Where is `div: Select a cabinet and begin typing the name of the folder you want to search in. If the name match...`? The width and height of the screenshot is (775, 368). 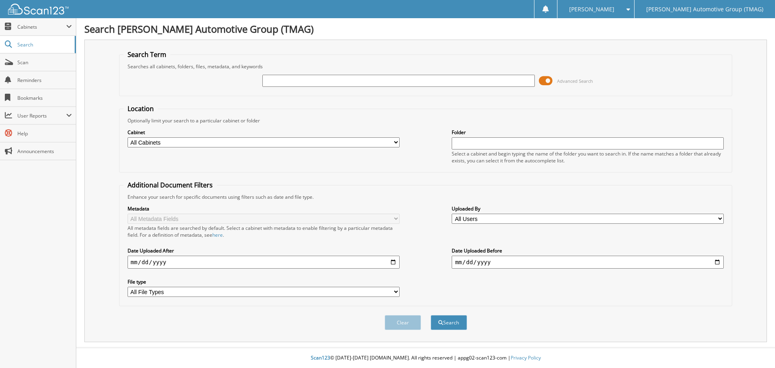 div: Select a cabinet and begin typing the name of the folder you want to search in. If the name match... is located at coordinates (588, 157).